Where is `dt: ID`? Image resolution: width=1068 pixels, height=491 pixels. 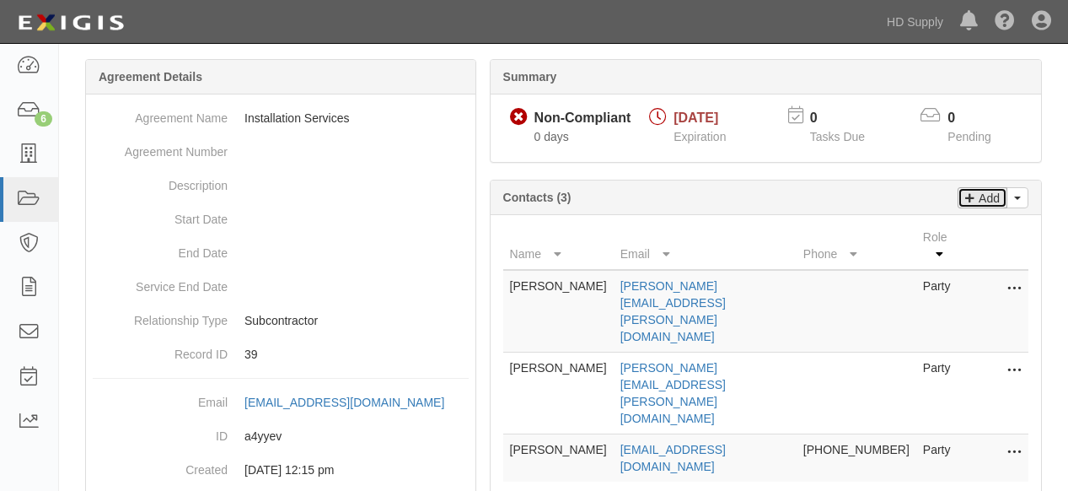 dt: ID is located at coordinates (160, 432).